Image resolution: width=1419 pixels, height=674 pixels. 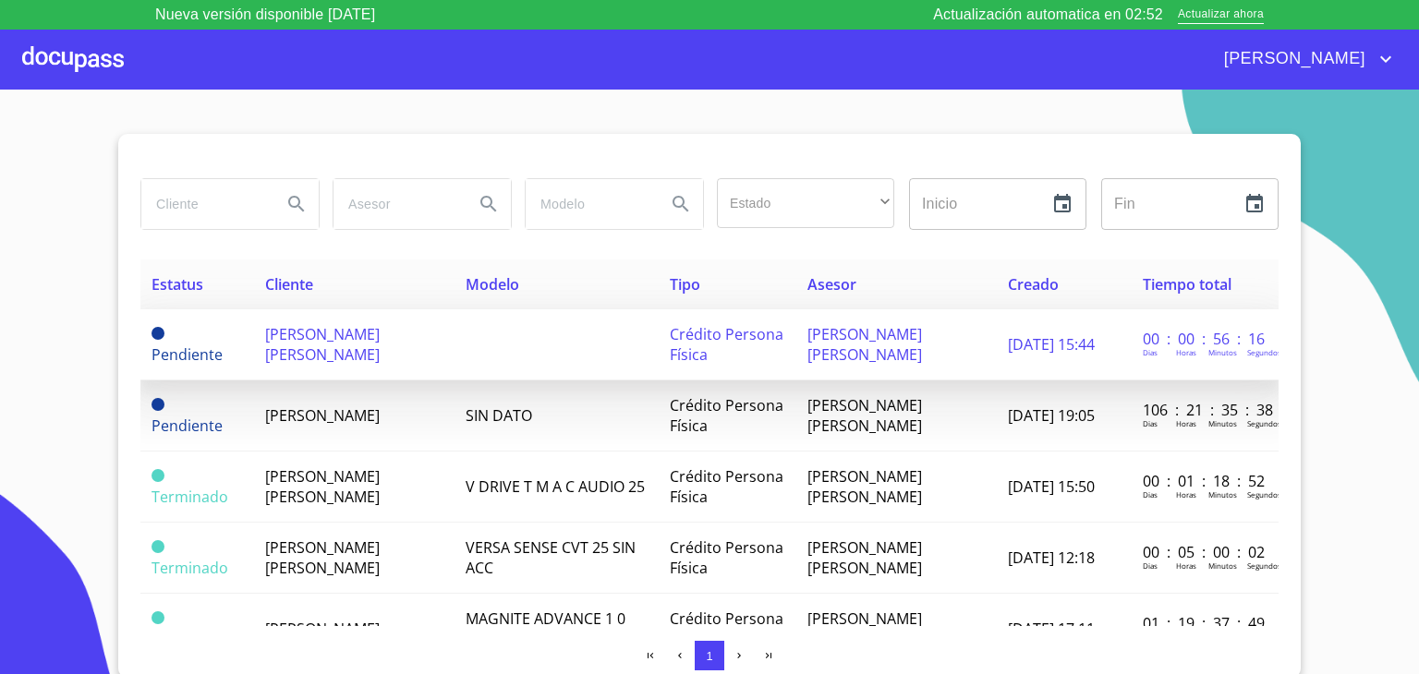 What do you see at coordinates (1304, 59) in the screenshot?
I see `button: account of current user` at bounding box center [1304, 59].